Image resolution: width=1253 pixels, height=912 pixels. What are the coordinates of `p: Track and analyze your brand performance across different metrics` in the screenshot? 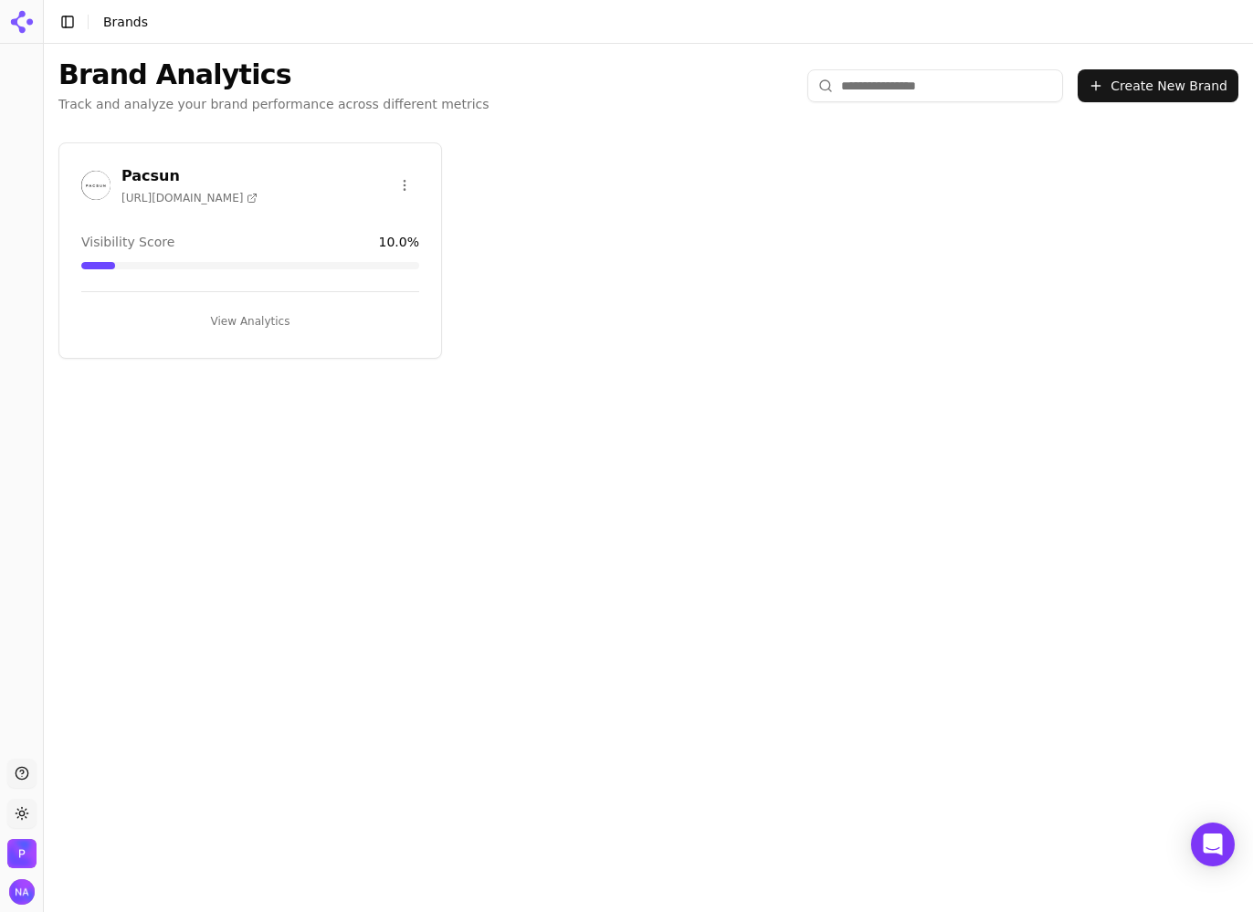 It's located at (274, 104).